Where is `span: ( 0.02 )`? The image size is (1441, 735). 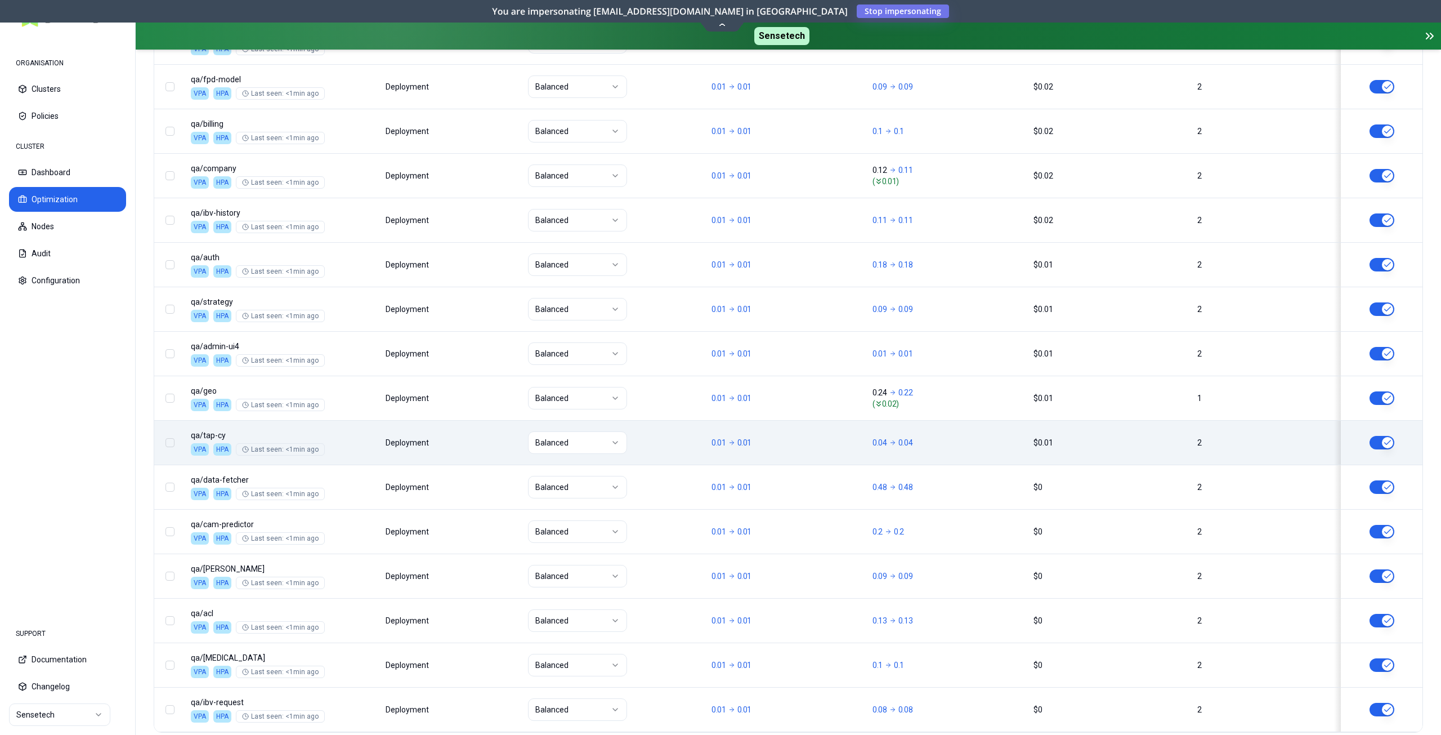 span: ( 0.02 ) is located at coordinates (948, 404).